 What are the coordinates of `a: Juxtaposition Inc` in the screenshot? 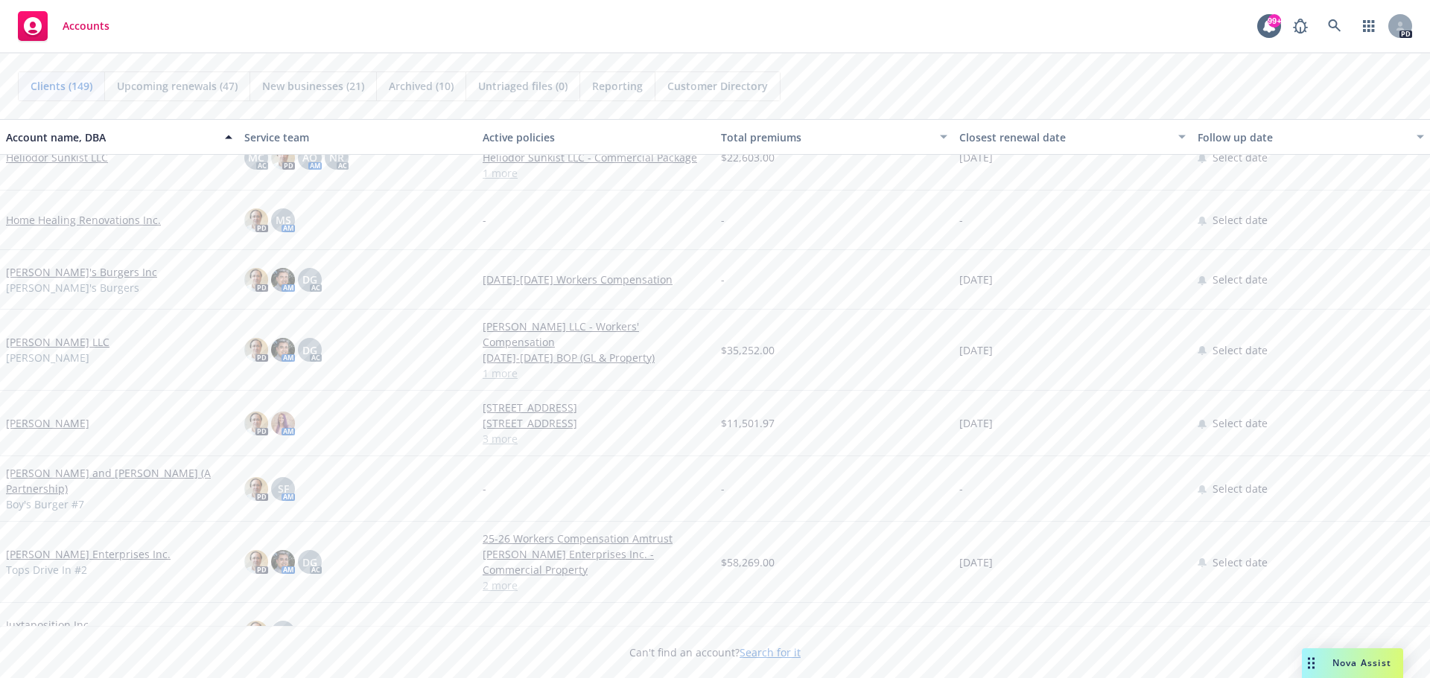 It's located at (47, 625).